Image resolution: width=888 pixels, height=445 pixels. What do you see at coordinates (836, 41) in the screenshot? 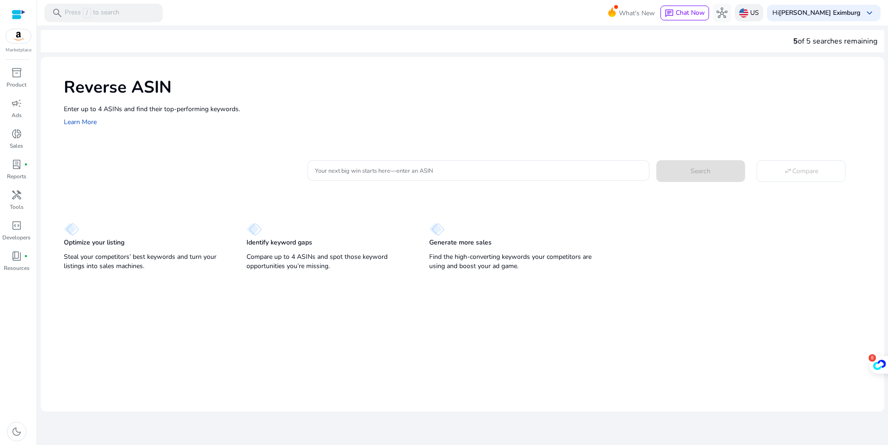
I see `div: of 5 searches remaining` at bounding box center [836, 41].